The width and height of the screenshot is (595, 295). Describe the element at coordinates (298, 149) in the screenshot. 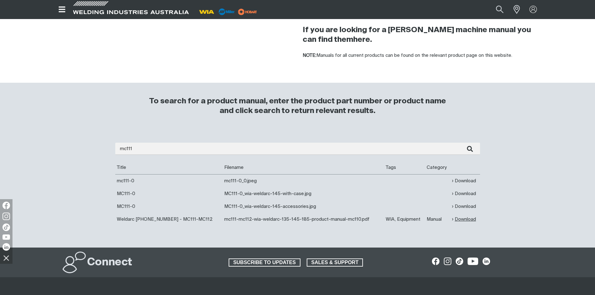

I see `input: Enter search...` at that location.